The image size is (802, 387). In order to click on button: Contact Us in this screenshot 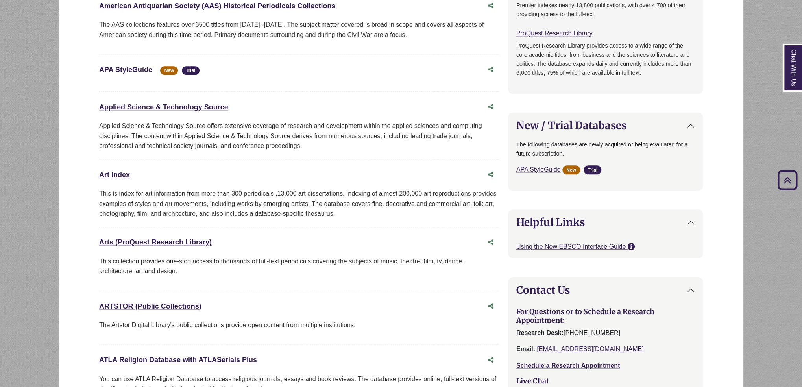, I will do `click(605, 289)`.